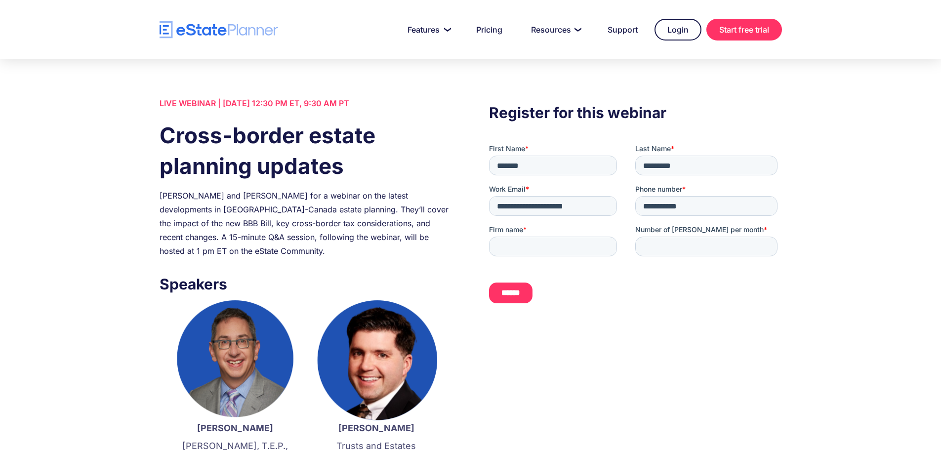 This screenshot has width=941, height=450. I want to click on a: Start free trial, so click(744, 30).